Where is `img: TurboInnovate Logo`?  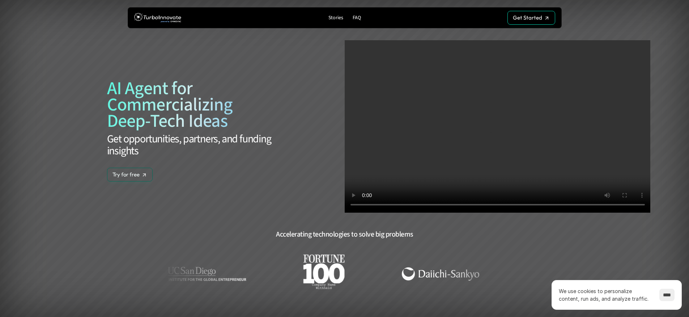
img: TurboInnovate Logo is located at coordinates (158, 18).